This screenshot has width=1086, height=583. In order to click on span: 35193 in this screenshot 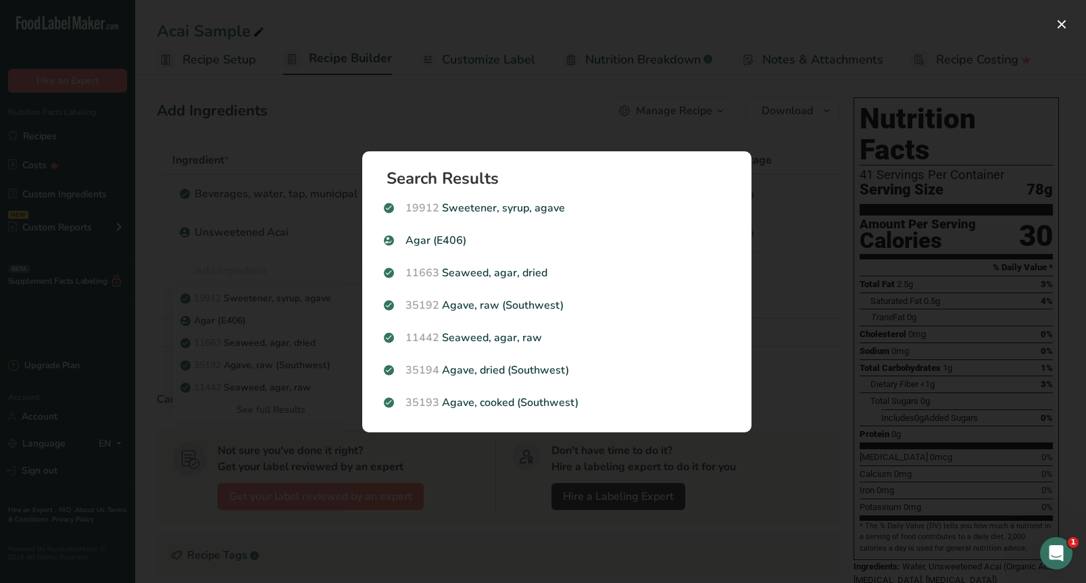, I will do `click(422, 403)`.